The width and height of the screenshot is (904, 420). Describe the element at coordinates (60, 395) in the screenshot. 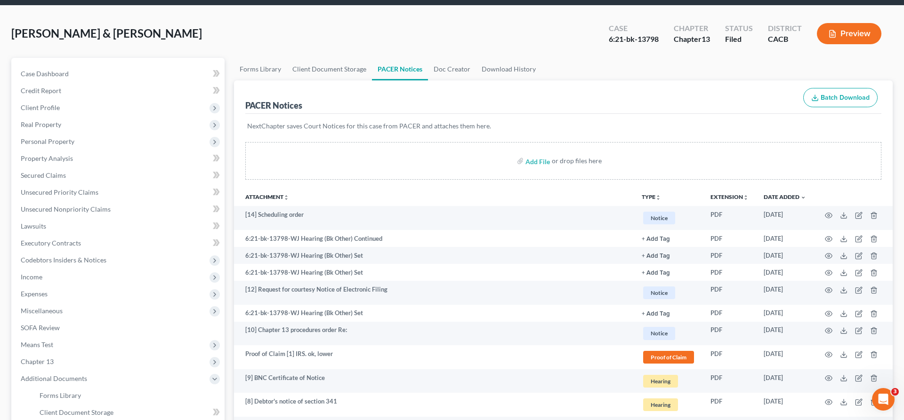

I see `span: Forms Library` at that location.